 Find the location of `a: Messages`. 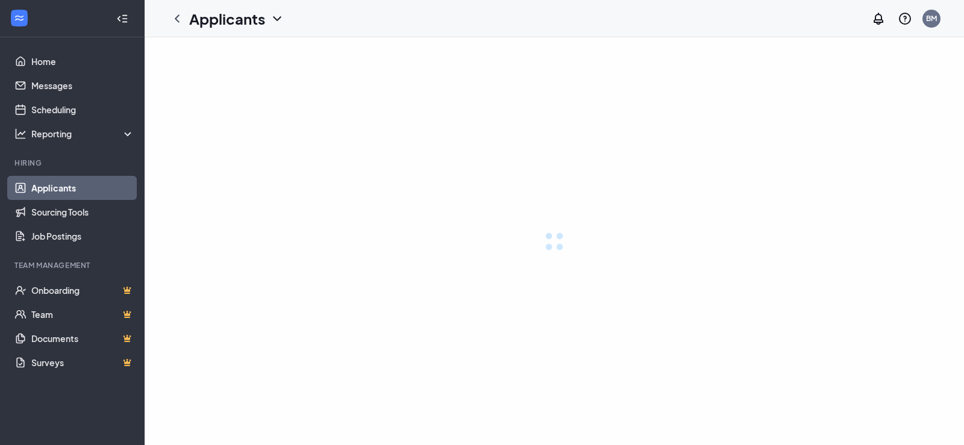

a: Messages is located at coordinates (83, 86).